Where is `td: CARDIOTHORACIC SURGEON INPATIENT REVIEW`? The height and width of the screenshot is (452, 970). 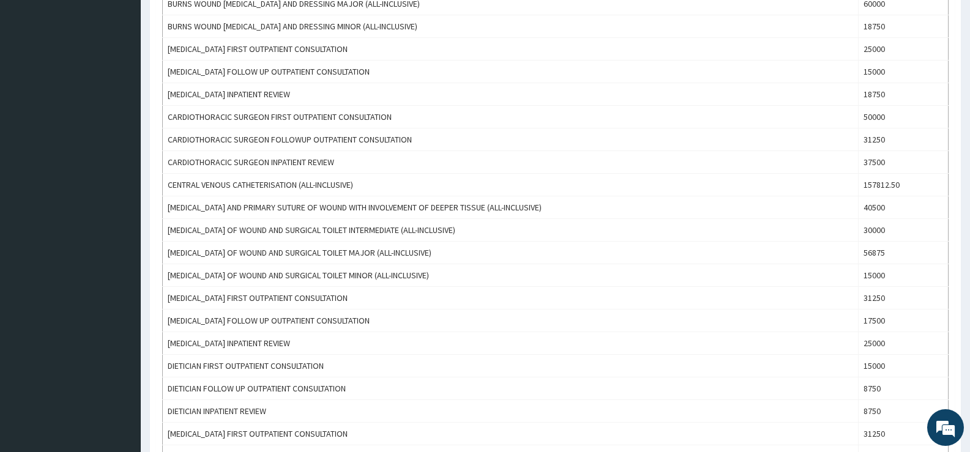
td: CARDIOTHORACIC SURGEON INPATIENT REVIEW is located at coordinates (510, 162).